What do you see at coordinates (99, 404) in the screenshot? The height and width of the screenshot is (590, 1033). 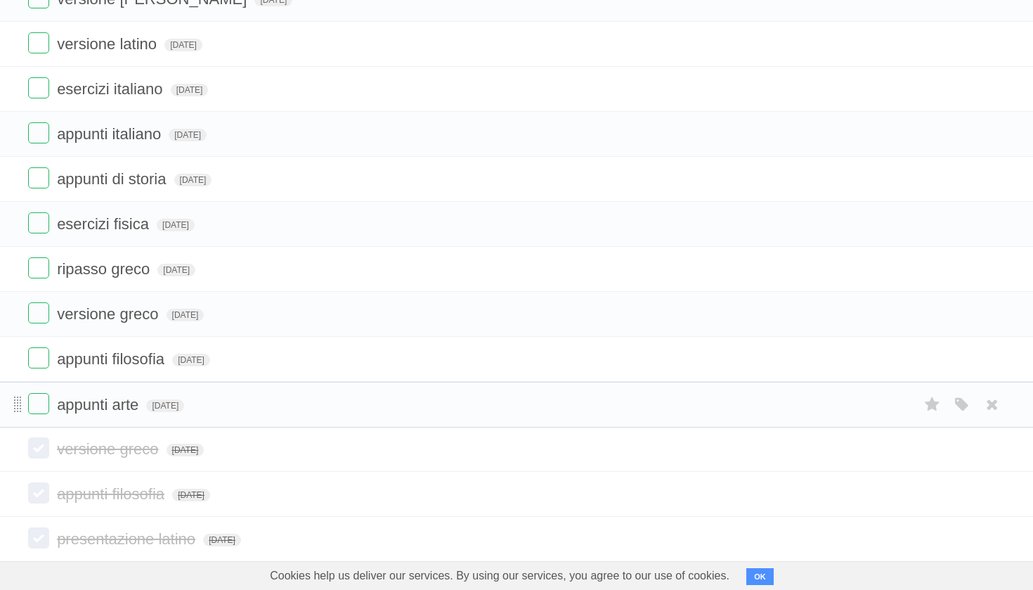 I see `span: appunti arte` at bounding box center [99, 404].